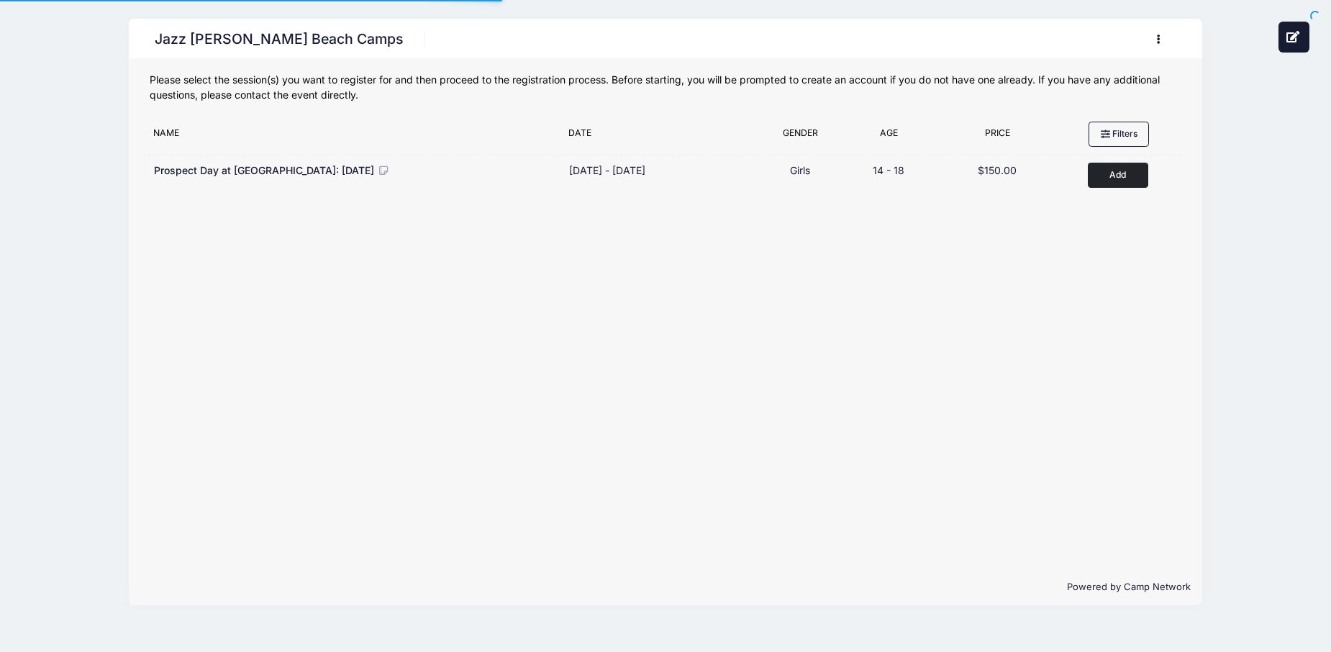 The width and height of the screenshot is (1331, 652). I want to click on span: 14 - 18, so click(888, 170).